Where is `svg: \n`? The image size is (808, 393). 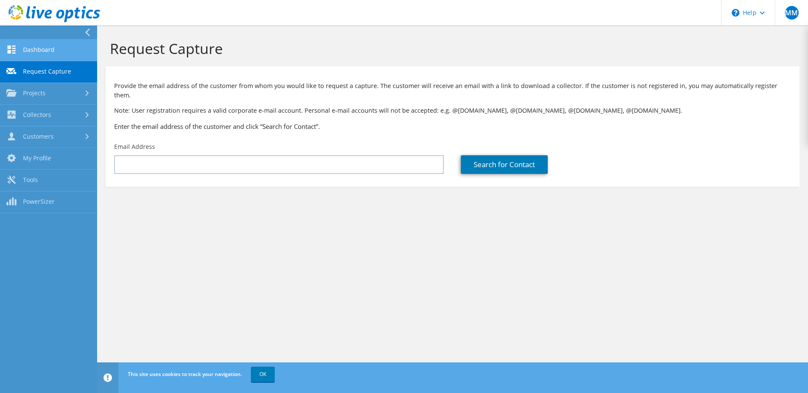
svg: \n is located at coordinates (735, 13).